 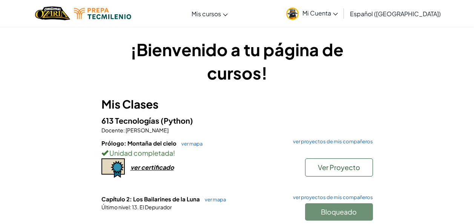 What do you see at coordinates (52, 13) in the screenshot?
I see `a: Ozaria by CodeCombat logo` at bounding box center [52, 13].